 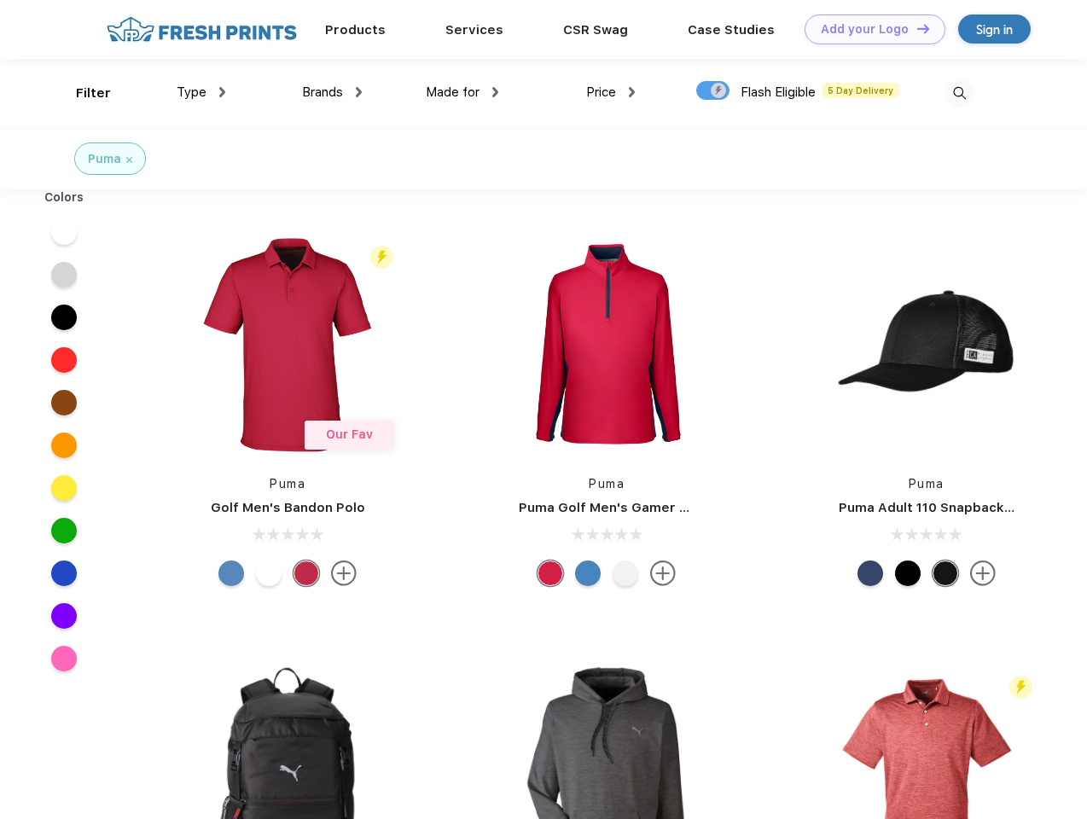 What do you see at coordinates (595, 30) in the screenshot?
I see `a: CSR Swag` at bounding box center [595, 30].